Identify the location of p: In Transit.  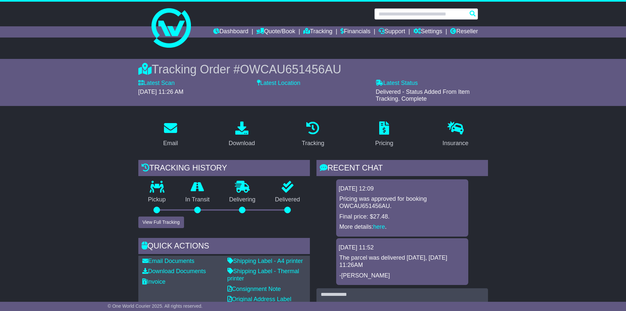
(198, 200).